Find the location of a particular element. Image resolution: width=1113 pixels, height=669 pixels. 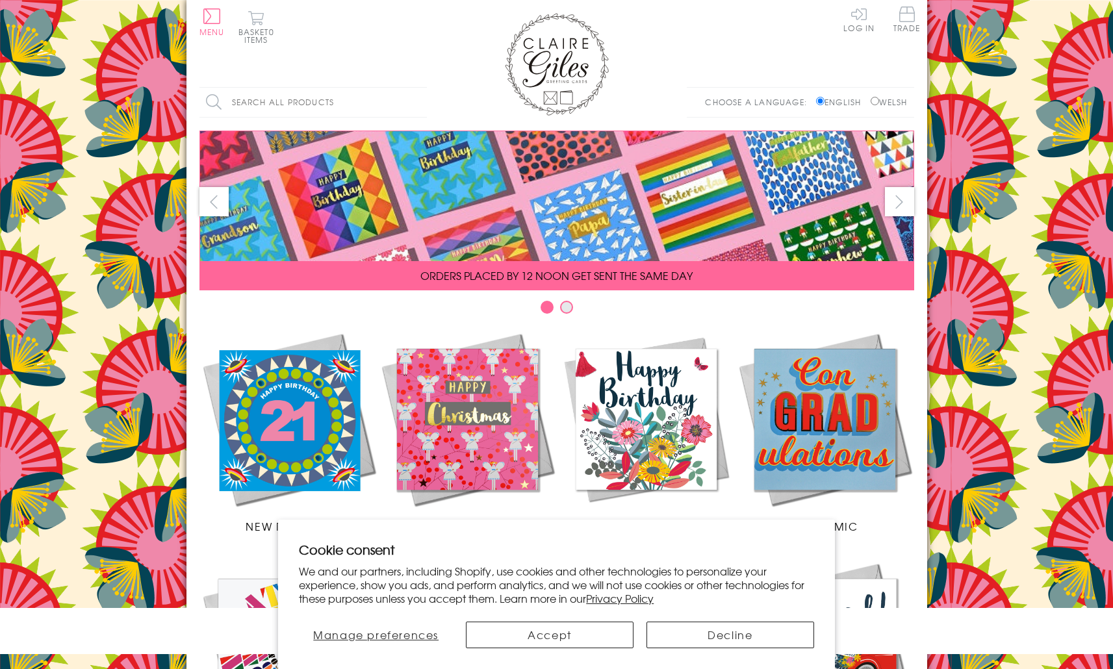

span: New Releases is located at coordinates (288, 526).